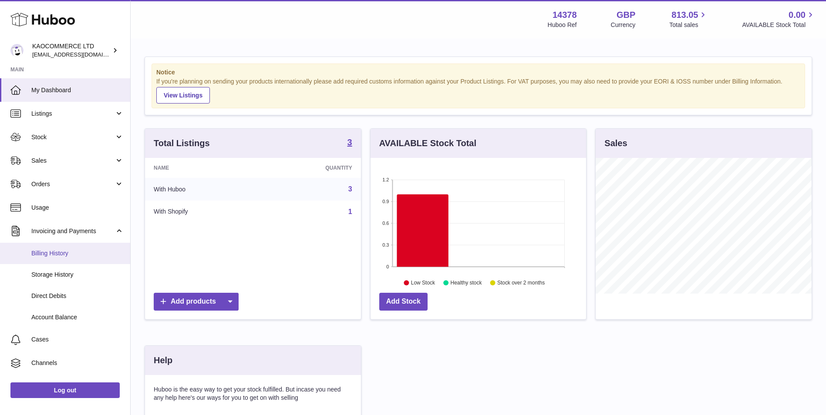 Image resolution: width=826 pixels, height=415 pixels. What do you see at coordinates (778, 19) in the screenshot?
I see `a: 0.00 AVAILABLE Stock Total` at bounding box center [778, 19].